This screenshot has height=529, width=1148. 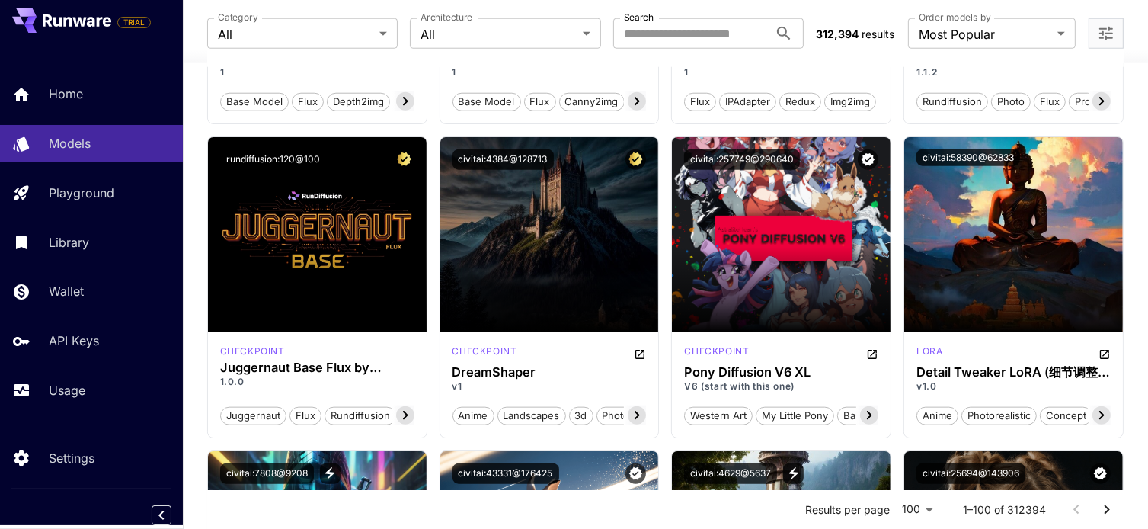 I want to click on button: civitai:25694@143906, so click(x=971, y=473).